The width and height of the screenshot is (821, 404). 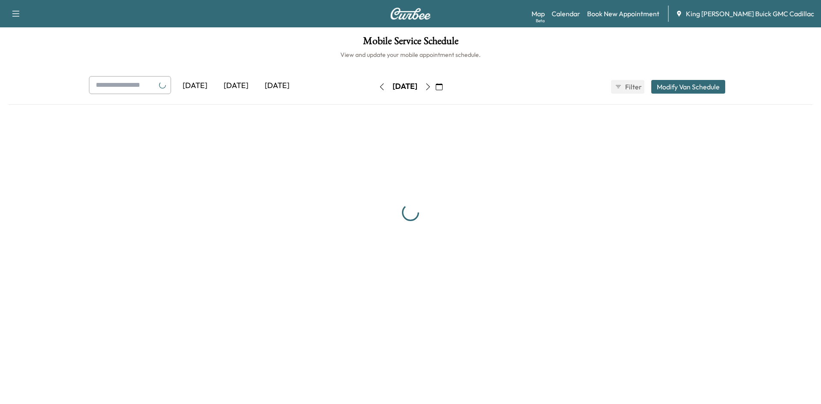 I want to click on span: Filter, so click(x=633, y=87).